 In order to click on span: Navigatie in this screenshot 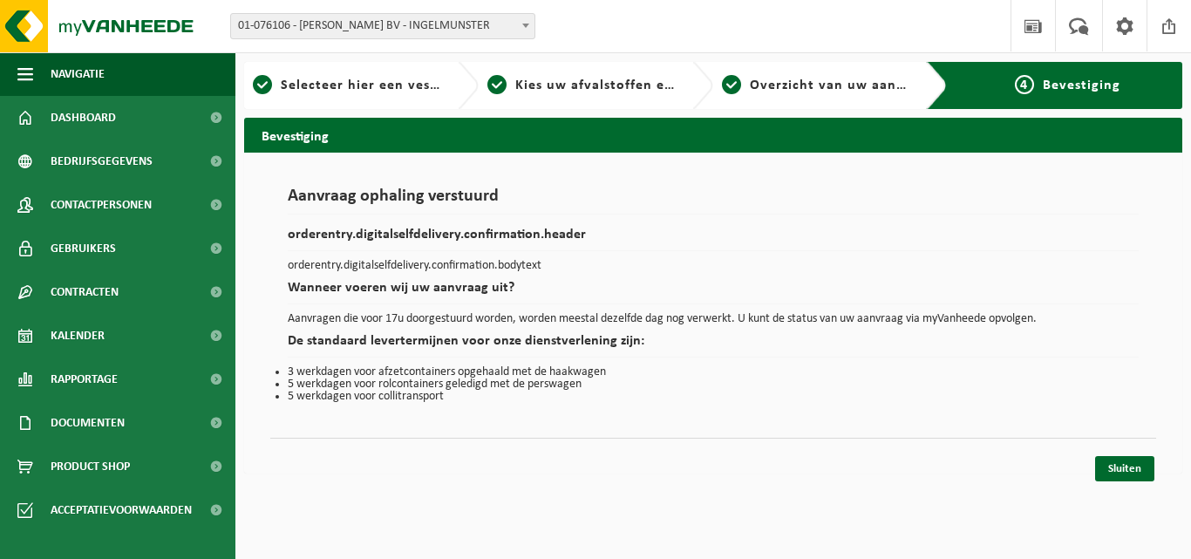, I will do `click(78, 74)`.